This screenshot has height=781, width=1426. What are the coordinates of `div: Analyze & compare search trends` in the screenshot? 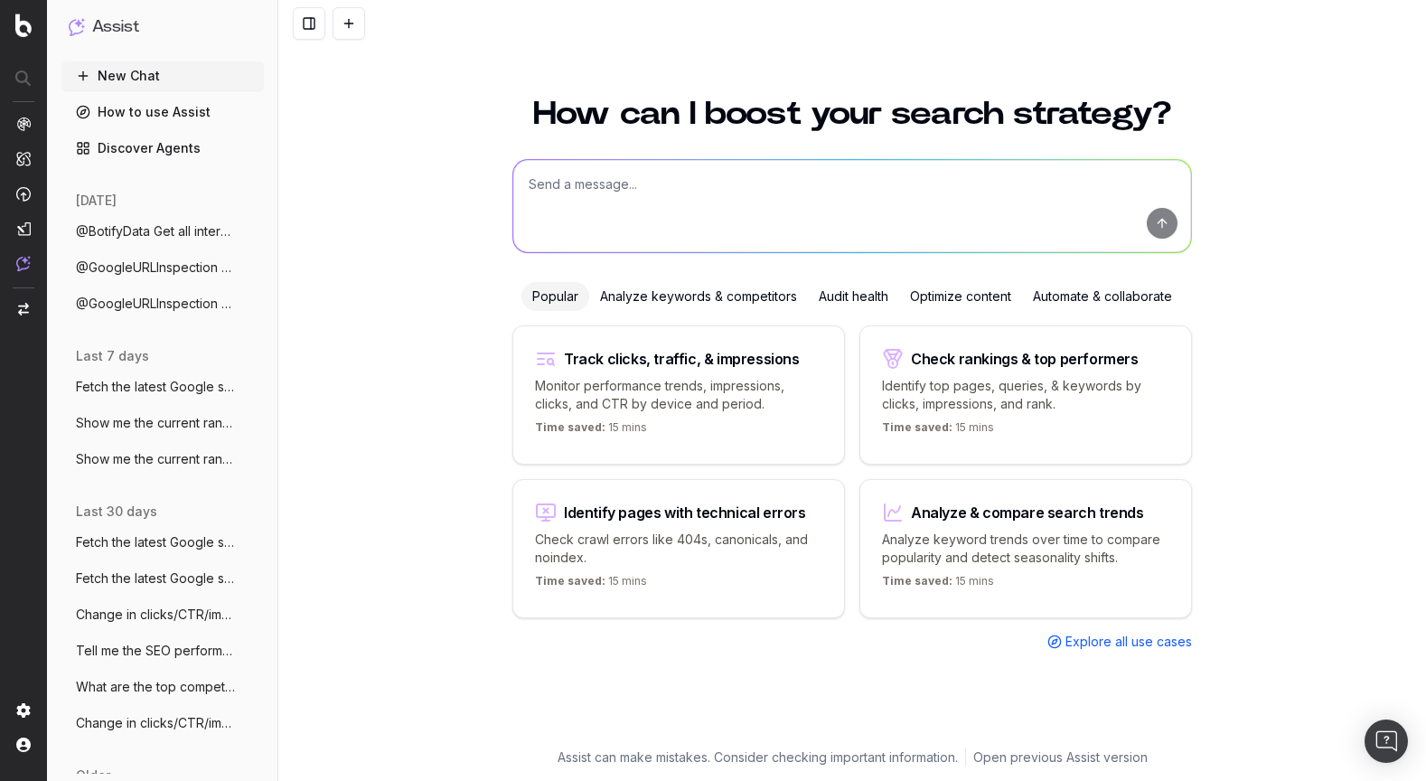 It's located at (1027, 512).